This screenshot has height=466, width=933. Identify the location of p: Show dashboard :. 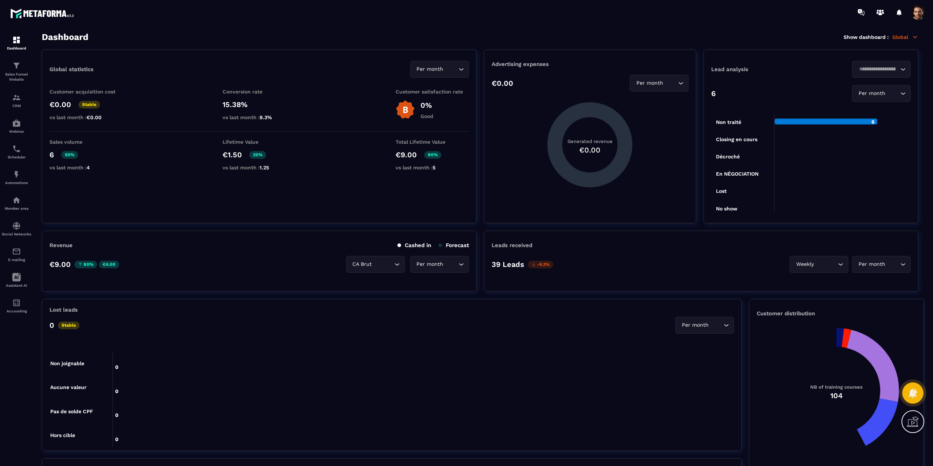
(866, 37).